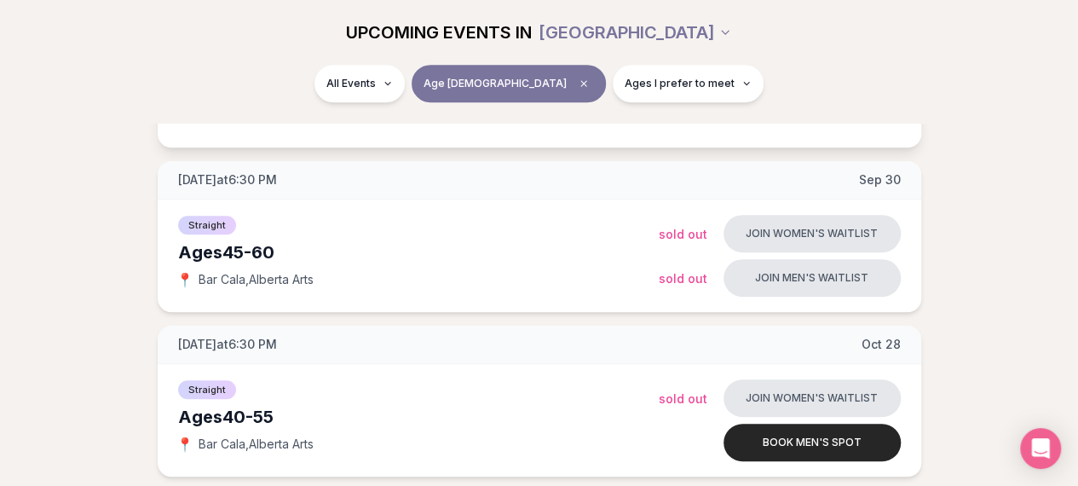 Image resolution: width=1078 pixels, height=486 pixels. What do you see at coordinates (679, 83) in the screenshot?
I see `span: Ages I prefer to meet` at bounding box center [679, 83].